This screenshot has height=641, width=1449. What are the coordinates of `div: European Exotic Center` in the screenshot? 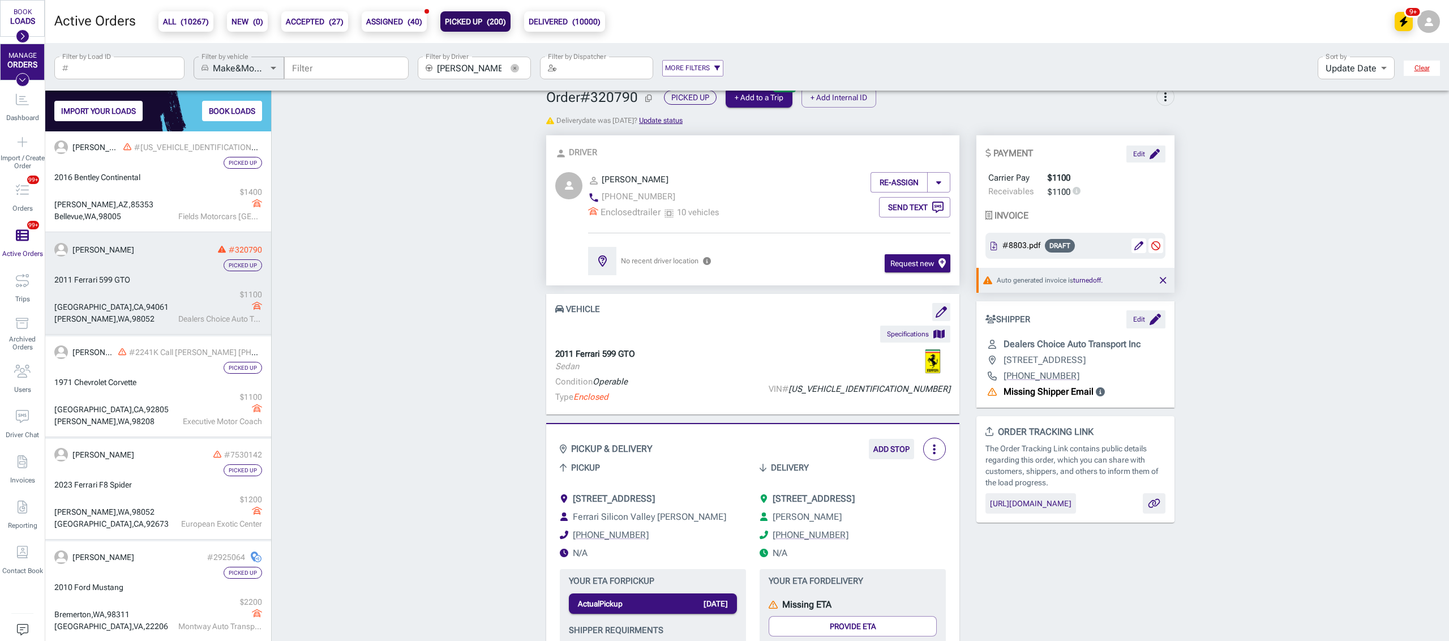 It's located at (220, 524).